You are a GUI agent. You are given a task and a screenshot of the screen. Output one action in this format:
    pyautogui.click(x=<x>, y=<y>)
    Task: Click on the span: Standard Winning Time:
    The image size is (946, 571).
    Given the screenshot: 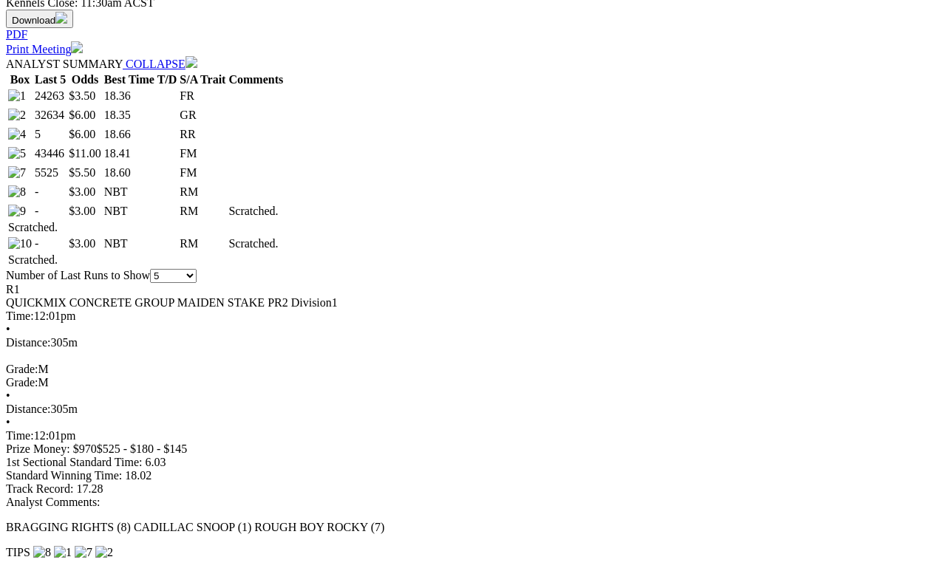 What is the action you would take?
    pyautogui.click(x=64, y=475)
    